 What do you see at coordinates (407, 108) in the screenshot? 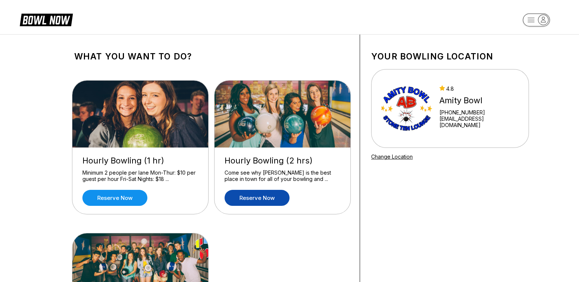
I see `img: Amity Bowl` at bounding box center [407, 108].